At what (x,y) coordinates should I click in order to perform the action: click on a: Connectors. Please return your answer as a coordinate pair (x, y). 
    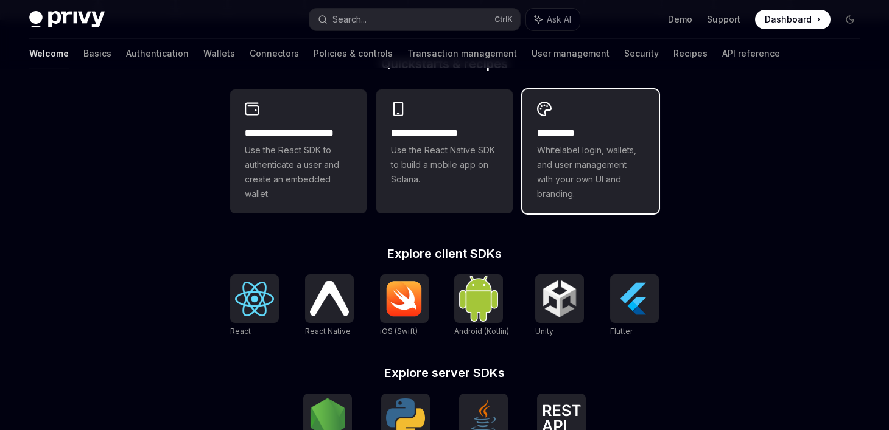
    Looking at the image, I should click on (274, 54).